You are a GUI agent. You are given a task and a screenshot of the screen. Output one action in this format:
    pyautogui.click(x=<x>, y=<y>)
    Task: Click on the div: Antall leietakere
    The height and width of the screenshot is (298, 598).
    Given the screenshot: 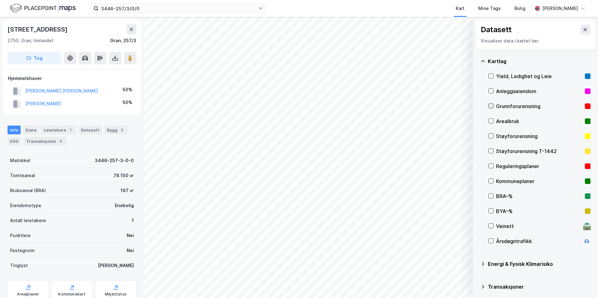 What is the action you would take?
    pyautogui.click(x=28, y=221)
    